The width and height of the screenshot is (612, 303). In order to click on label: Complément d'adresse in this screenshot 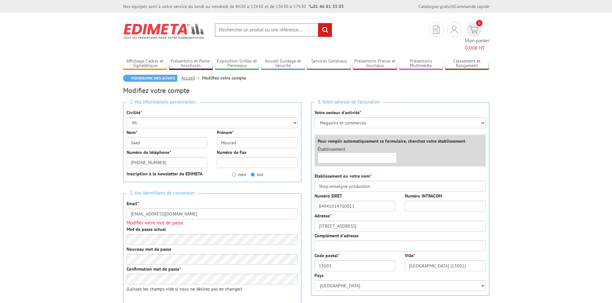, I will do `click(336, 236)`.